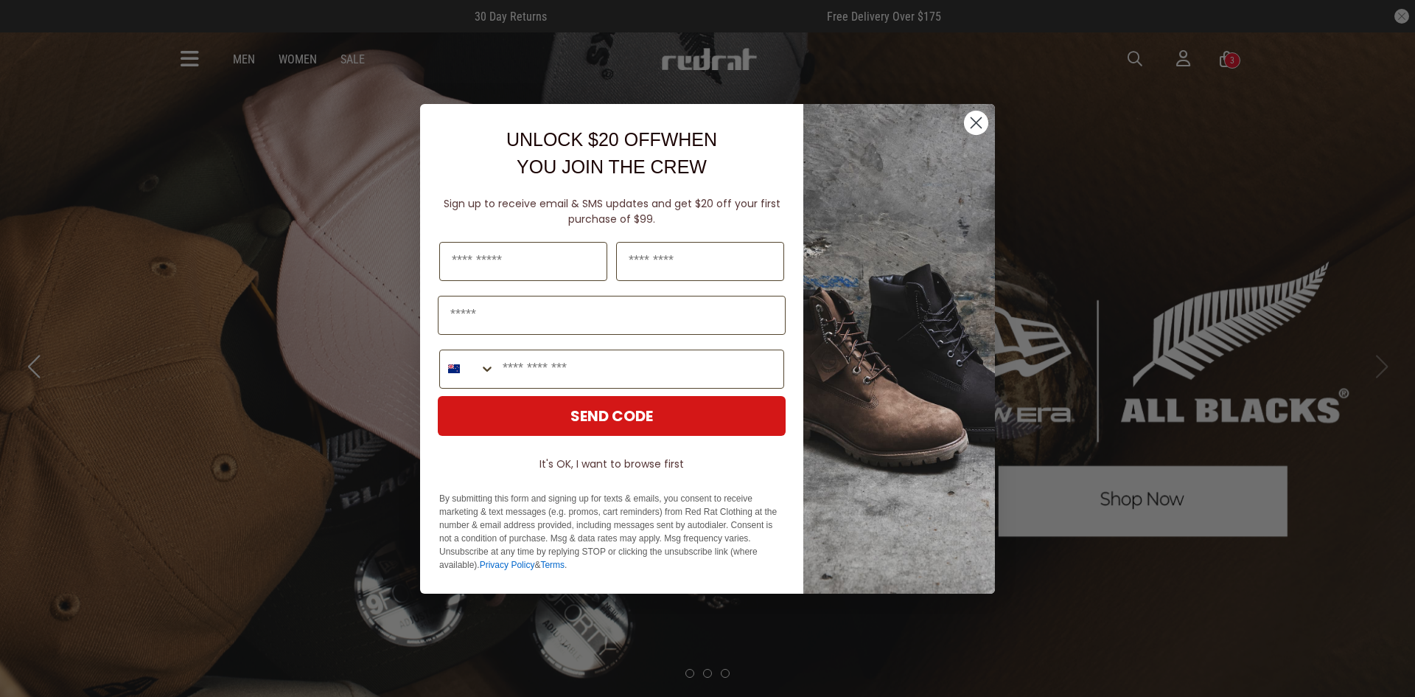 The image size is (1415, 697). Describe the element at coordinates (612, 464) in the screenshot. I see `button: It's OK, I want to browse first` at that location.